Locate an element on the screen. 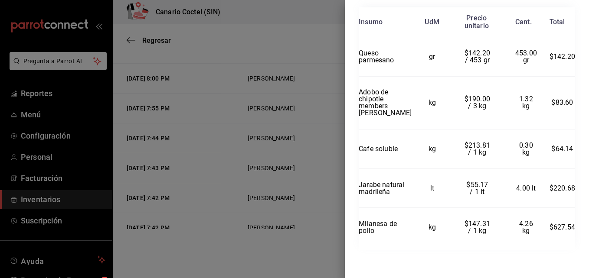  span: $220.68 is located at coordinates (562, 188).